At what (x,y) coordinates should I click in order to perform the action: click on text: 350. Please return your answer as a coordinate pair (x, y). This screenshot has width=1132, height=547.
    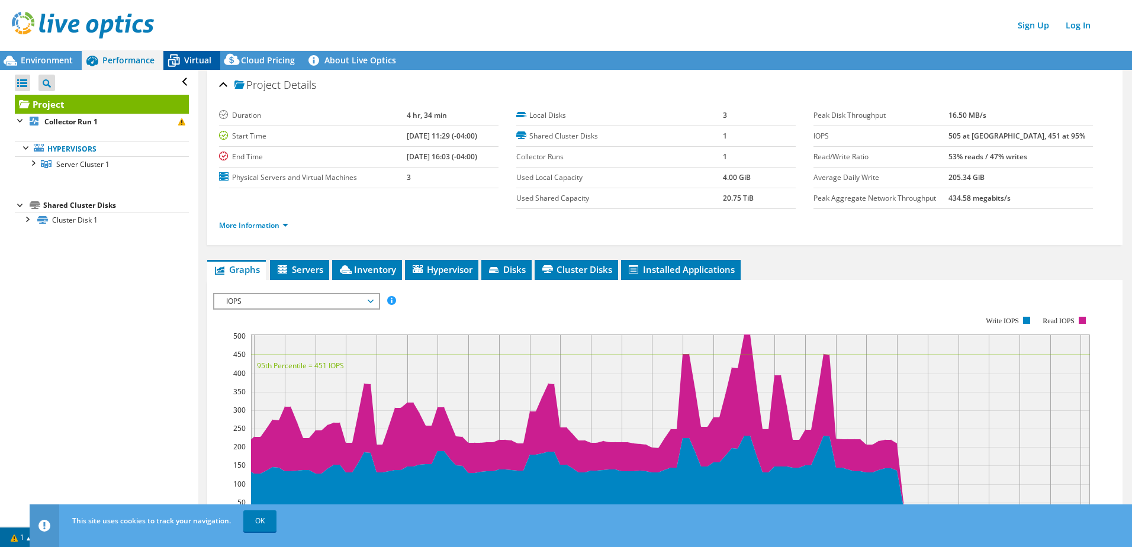
    Looking at the image, I should click on (239, 391).